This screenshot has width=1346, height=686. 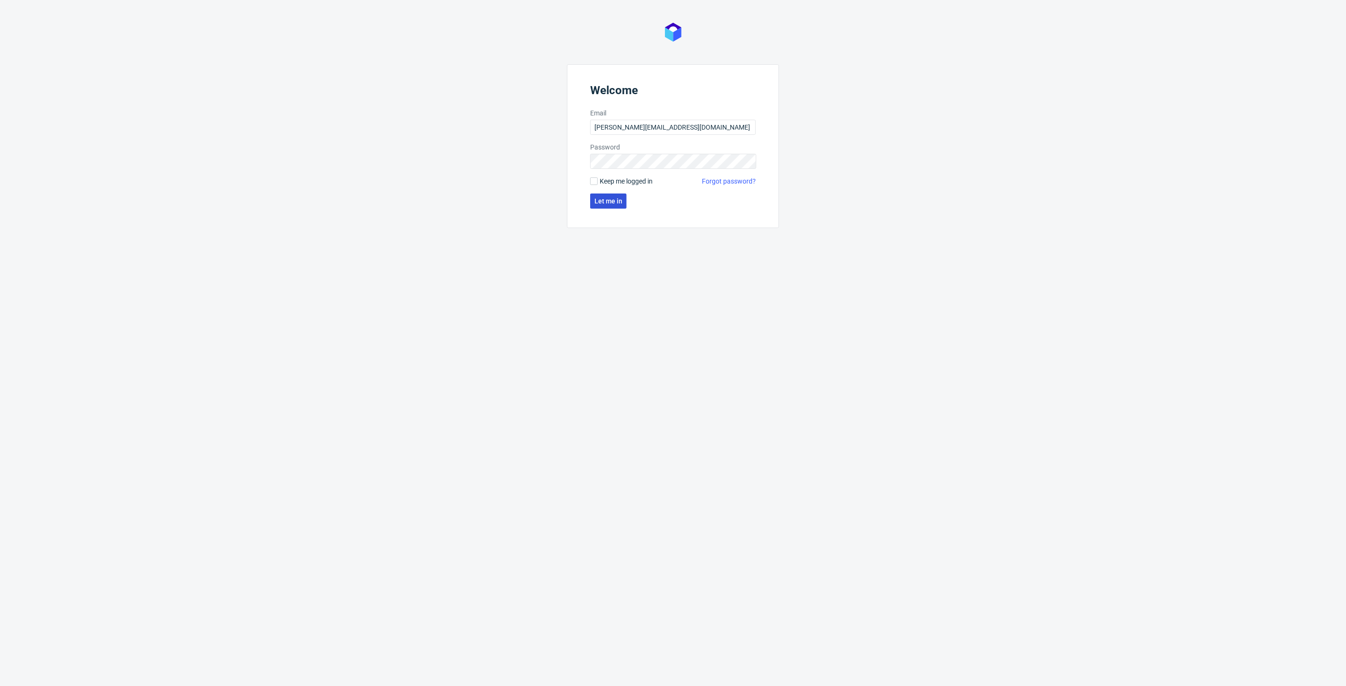 I want to click on span: Let me in, so click(x=608, y=201).